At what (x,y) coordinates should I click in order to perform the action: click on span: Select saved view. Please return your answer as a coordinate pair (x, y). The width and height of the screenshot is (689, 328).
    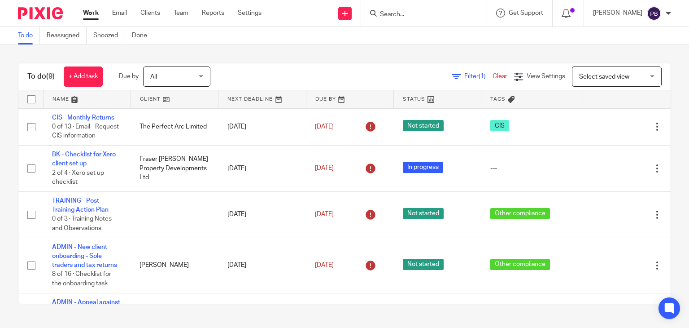
    Looking at the image, I should click on (604, 77).